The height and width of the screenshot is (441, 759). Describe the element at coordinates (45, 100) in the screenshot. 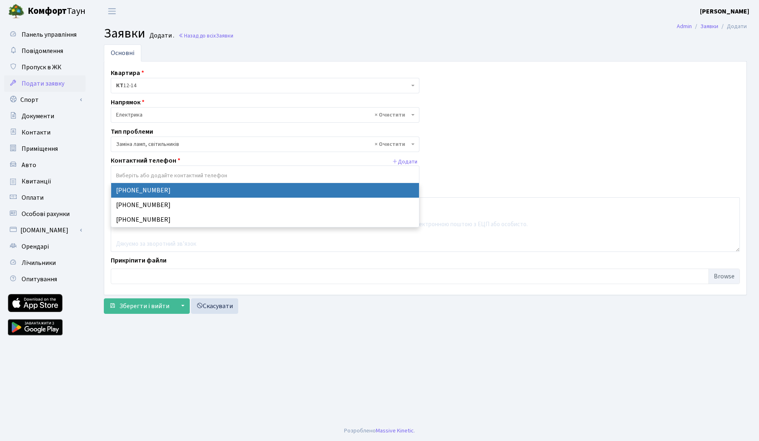

I see `a: Спорт` at that location.